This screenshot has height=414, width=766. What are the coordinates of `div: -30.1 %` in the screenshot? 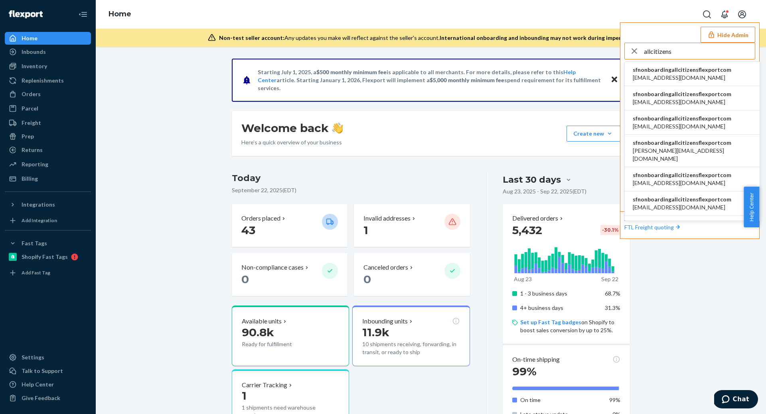 It's located at (611, 230).